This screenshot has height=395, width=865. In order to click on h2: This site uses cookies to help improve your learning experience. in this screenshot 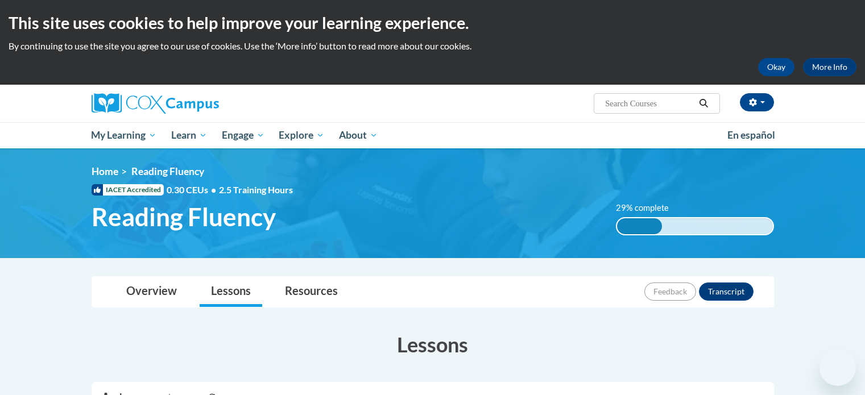, I will do `click(432, 23)`.